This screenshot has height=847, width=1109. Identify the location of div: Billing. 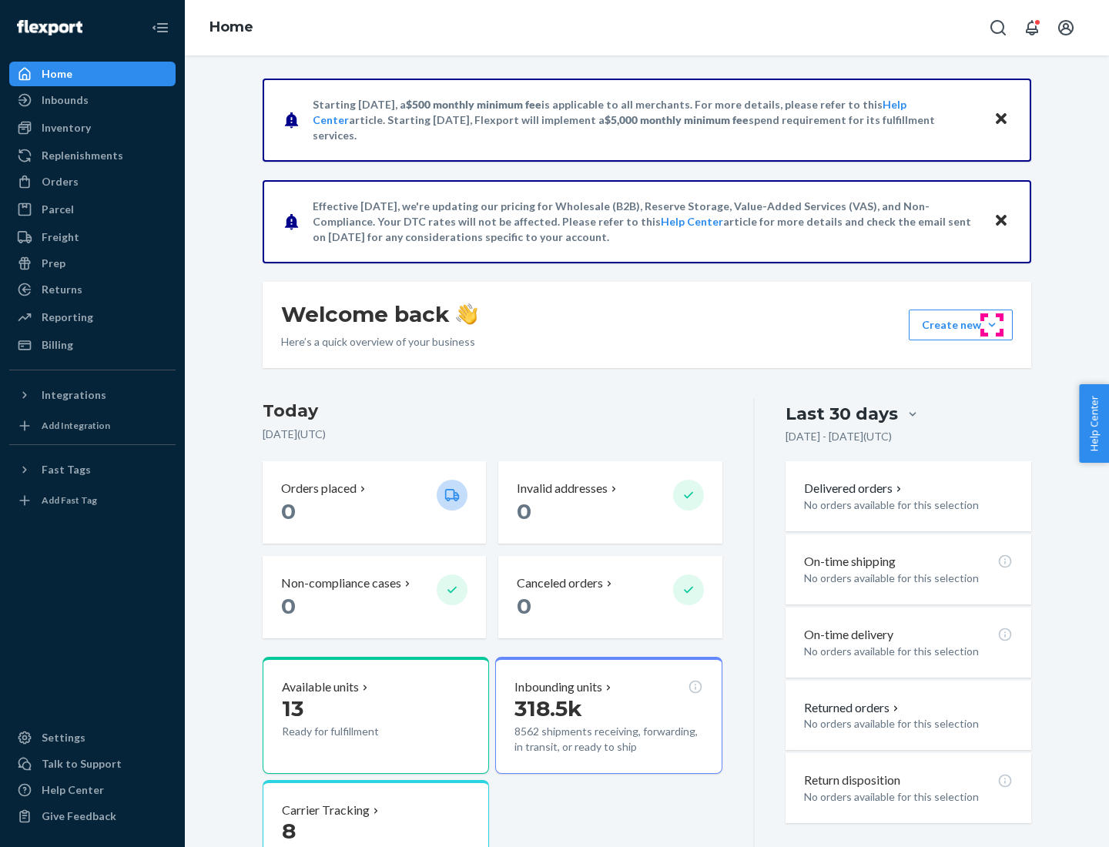
(57, 345).